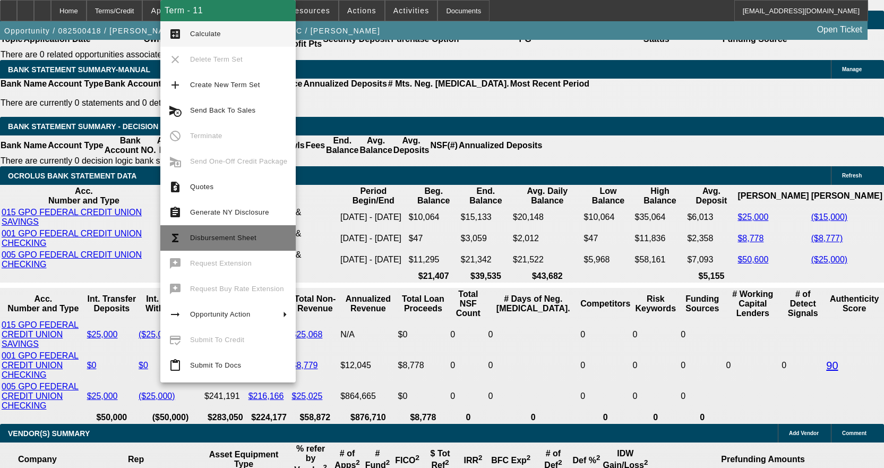 This screenshot has height=468, width=884. What do you see at coordinates (412, 11) in the screenshot?
I see `span: Activities` at bounding box center [412, 11].